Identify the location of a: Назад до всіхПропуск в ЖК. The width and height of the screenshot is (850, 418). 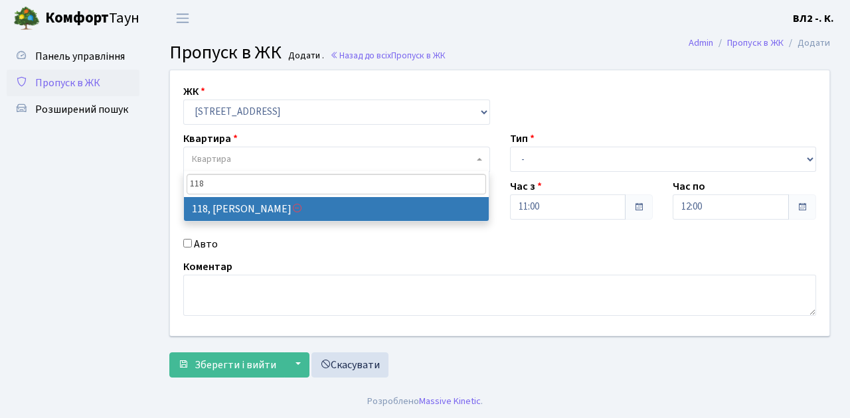
(388, 55).